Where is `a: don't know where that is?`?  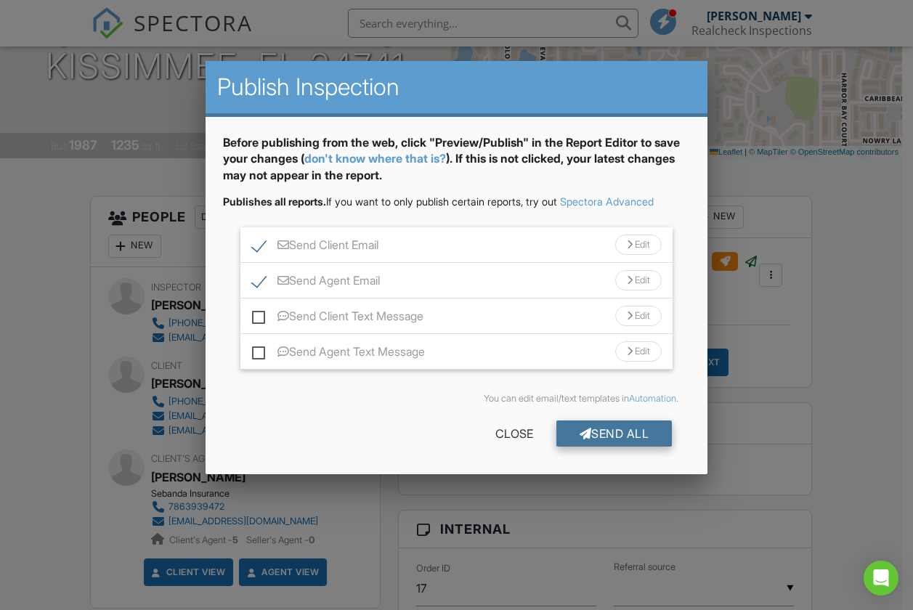
a: don't know where that is? is located at coordinates (375, 158).